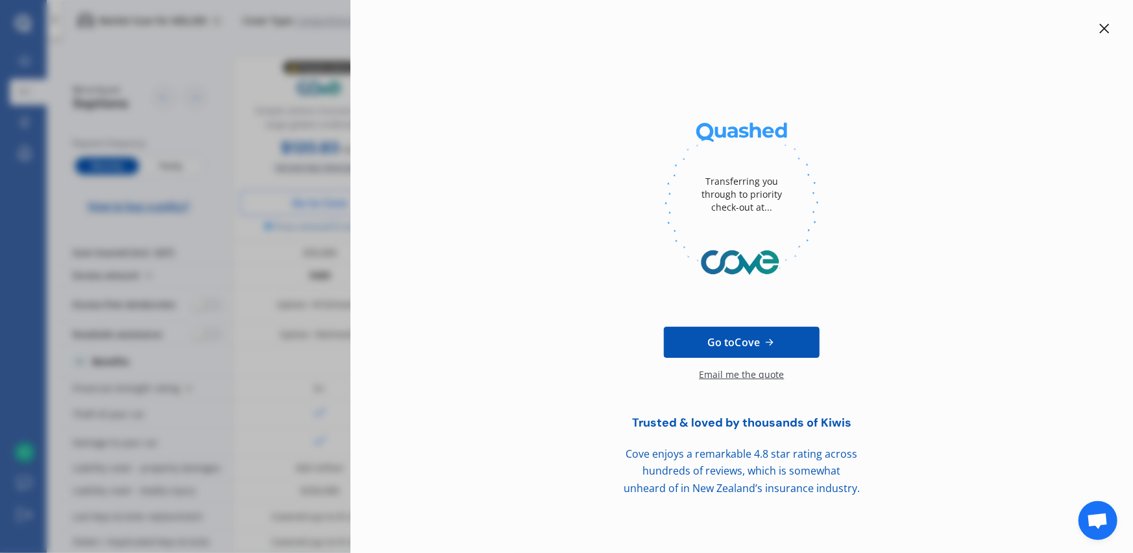 The image size is (1133, 553). What do you see at coordinates (742, 343) in the screenshot?
I see `a: Go toCove` at bounding box center [742, 343].